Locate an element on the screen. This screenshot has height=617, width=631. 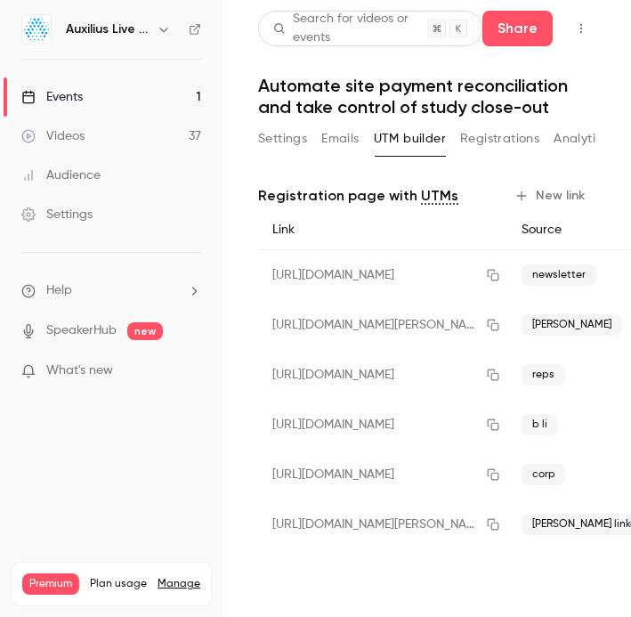
button: New link is located at coordinates (551, 196).